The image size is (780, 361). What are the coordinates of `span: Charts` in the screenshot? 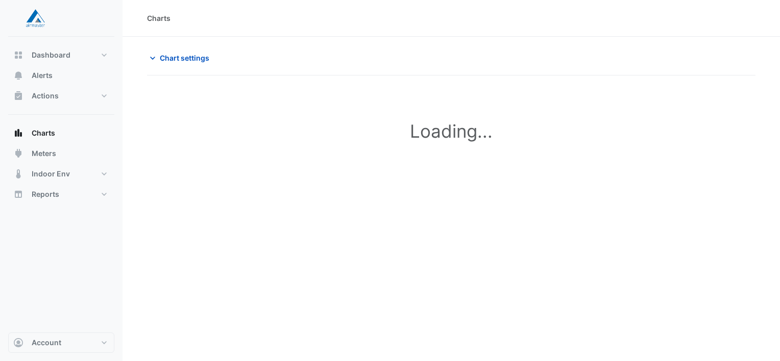 It's located at (43, 133).